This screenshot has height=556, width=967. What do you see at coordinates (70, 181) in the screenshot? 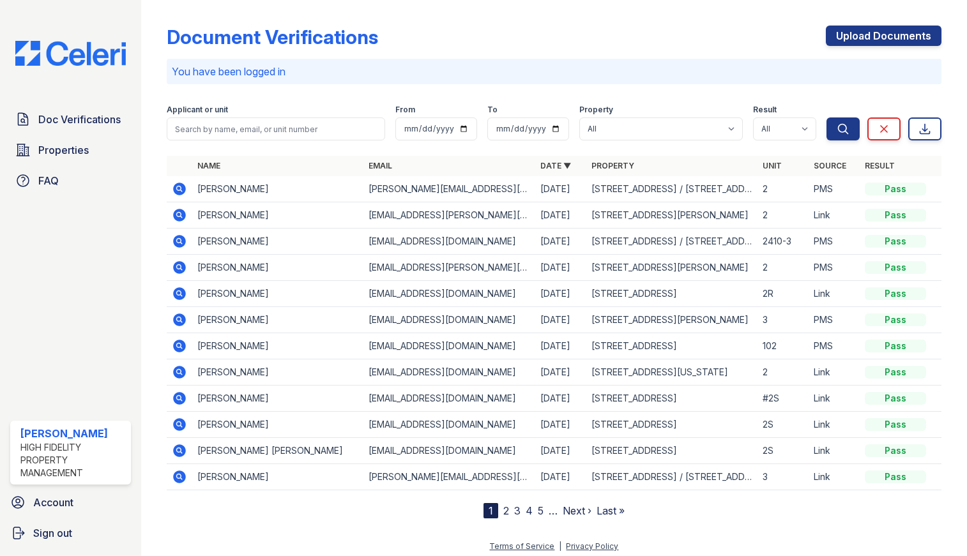
I see `a: FAQ` at bounding box center [70, 181].